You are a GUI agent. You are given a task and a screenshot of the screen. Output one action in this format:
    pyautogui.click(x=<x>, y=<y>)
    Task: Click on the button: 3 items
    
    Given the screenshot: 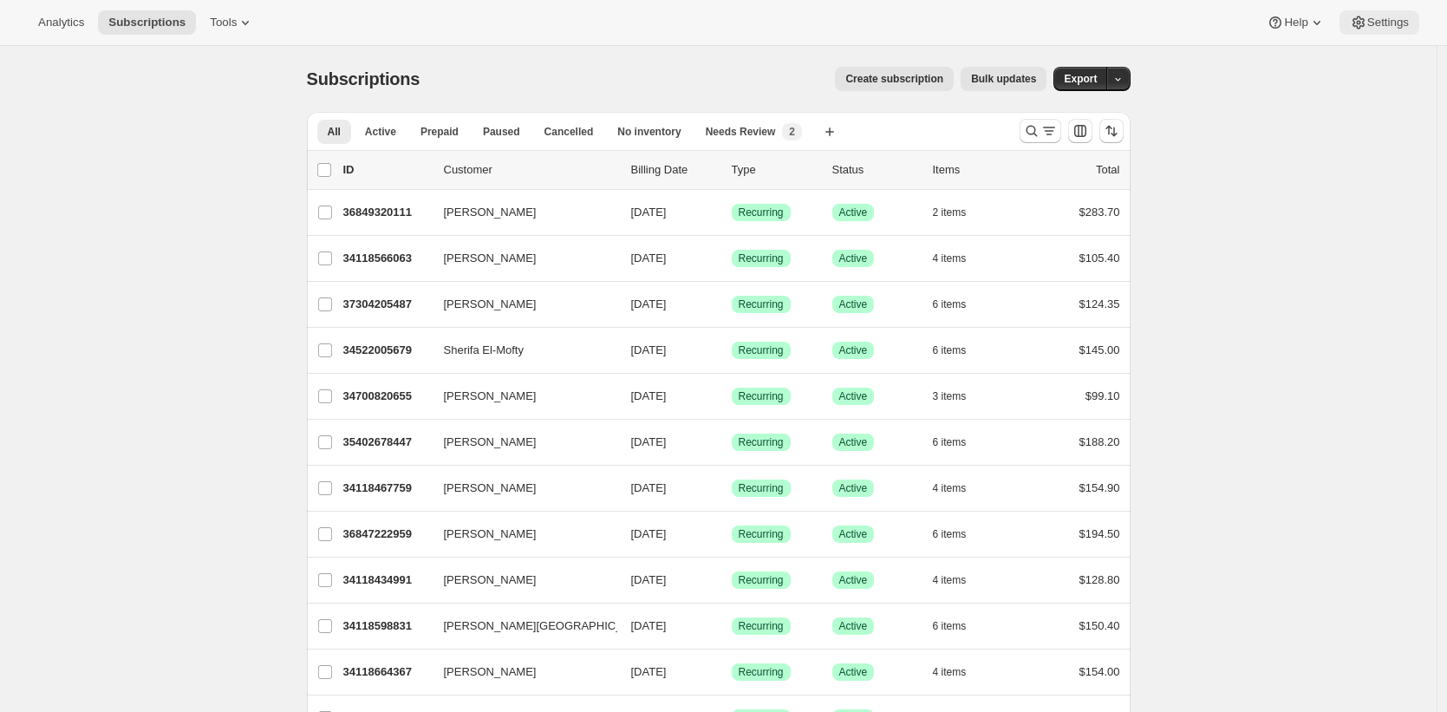 What is the action you would take?
    pyautogui.click(x=959, y=396)
    